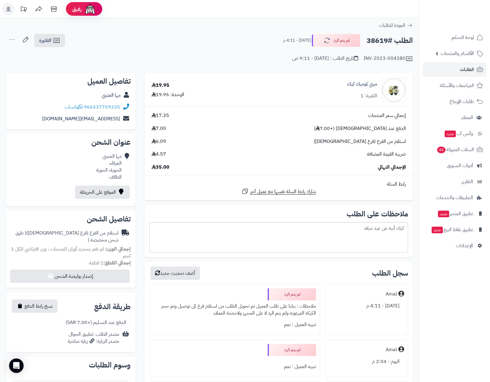 This screenshot has width=490, height=382. What do you see at coordinates (454, 37) in the screenshot?
I see `a: لوحة التحكم` at bounding box center [454, 37].